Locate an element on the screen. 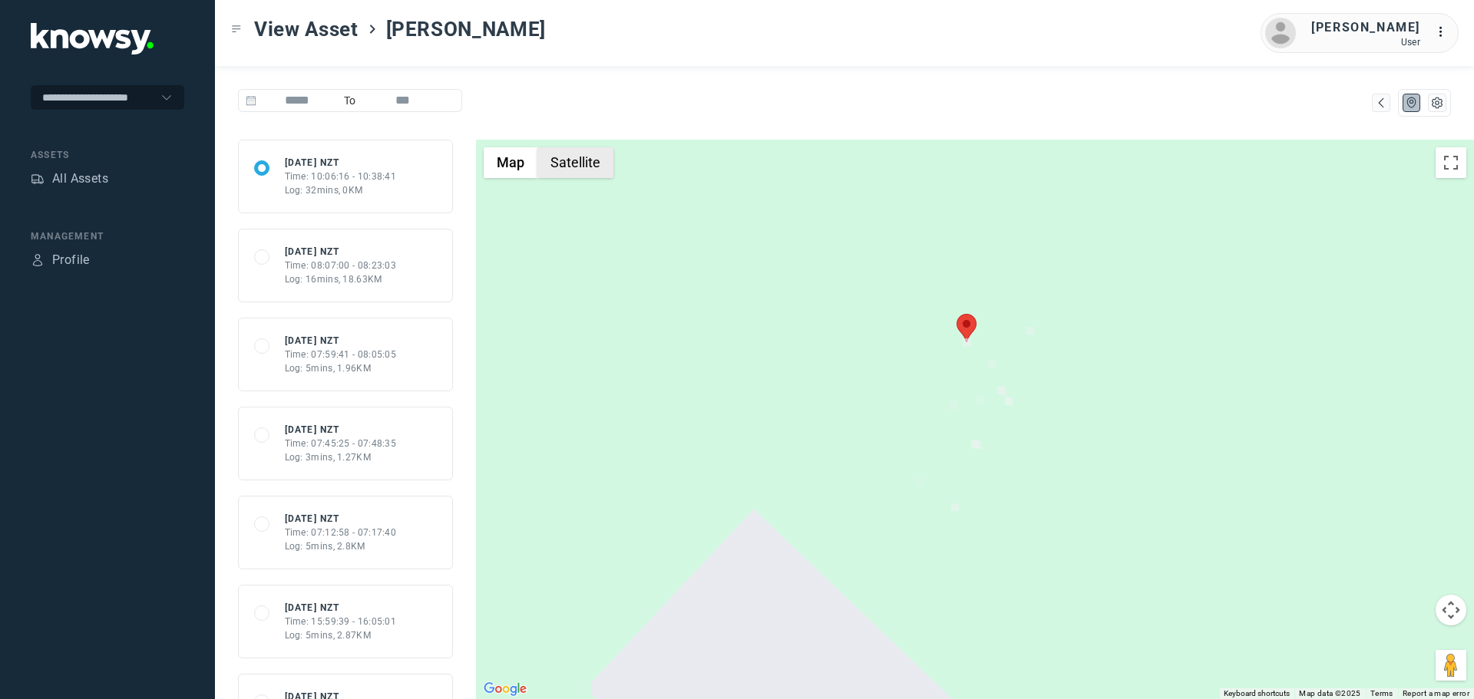 The height and width of the screenshot is (699, 1474). div: Log: 5mins, 1.96KM is located at coordinates (341, 369).